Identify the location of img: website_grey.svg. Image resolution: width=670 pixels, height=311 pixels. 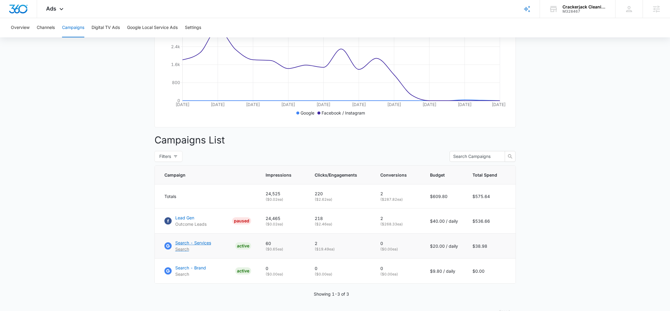
(12, 18).